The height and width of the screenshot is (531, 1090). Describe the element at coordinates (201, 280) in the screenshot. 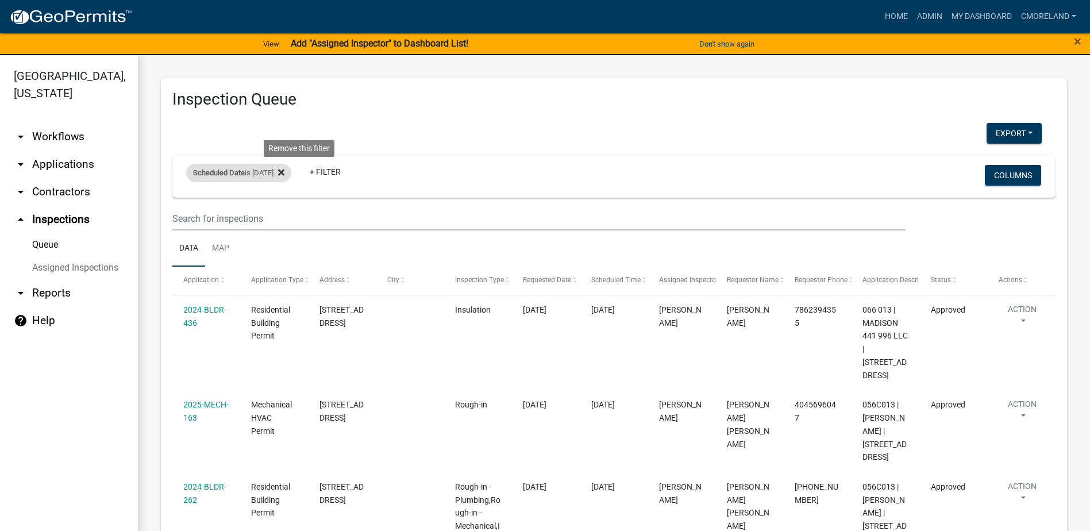

I see `span: Application` at that location.